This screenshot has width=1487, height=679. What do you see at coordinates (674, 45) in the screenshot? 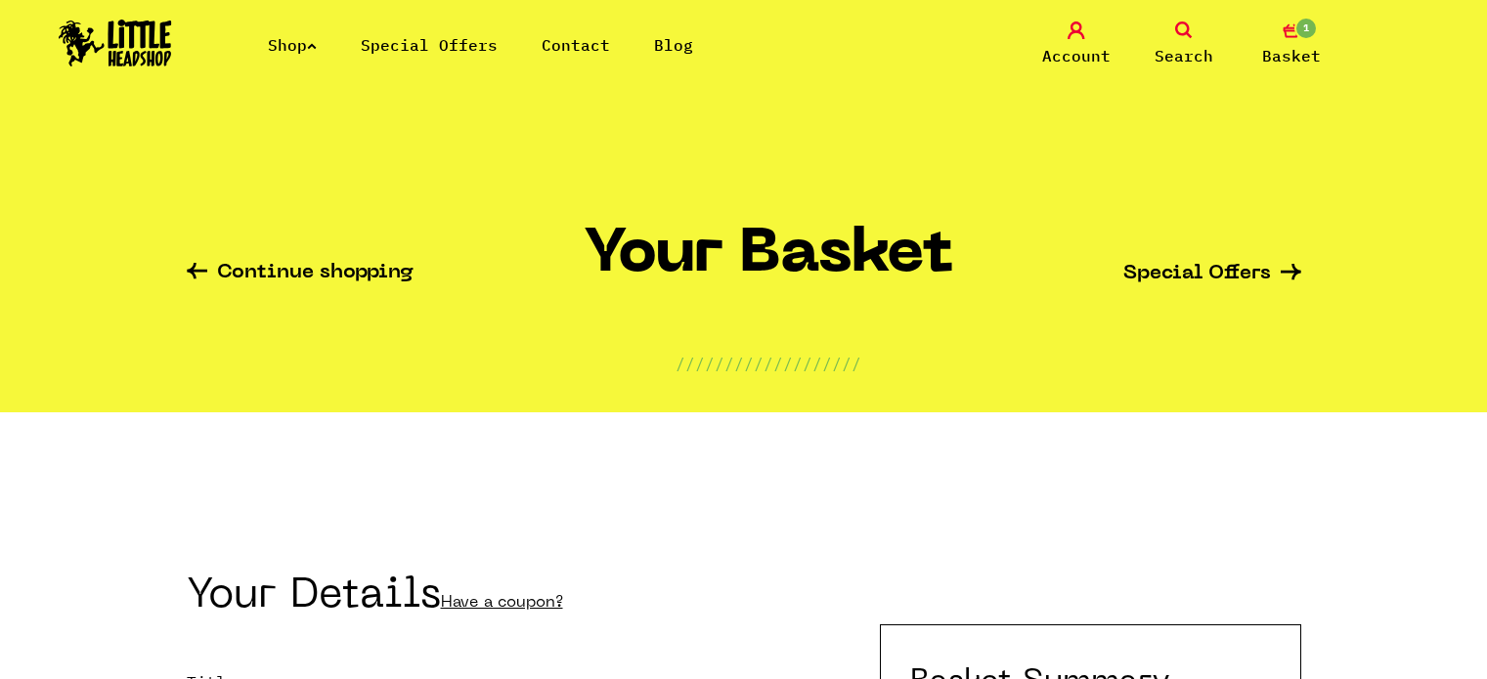
I see `a: Blog` at bounding box center [674, 45].